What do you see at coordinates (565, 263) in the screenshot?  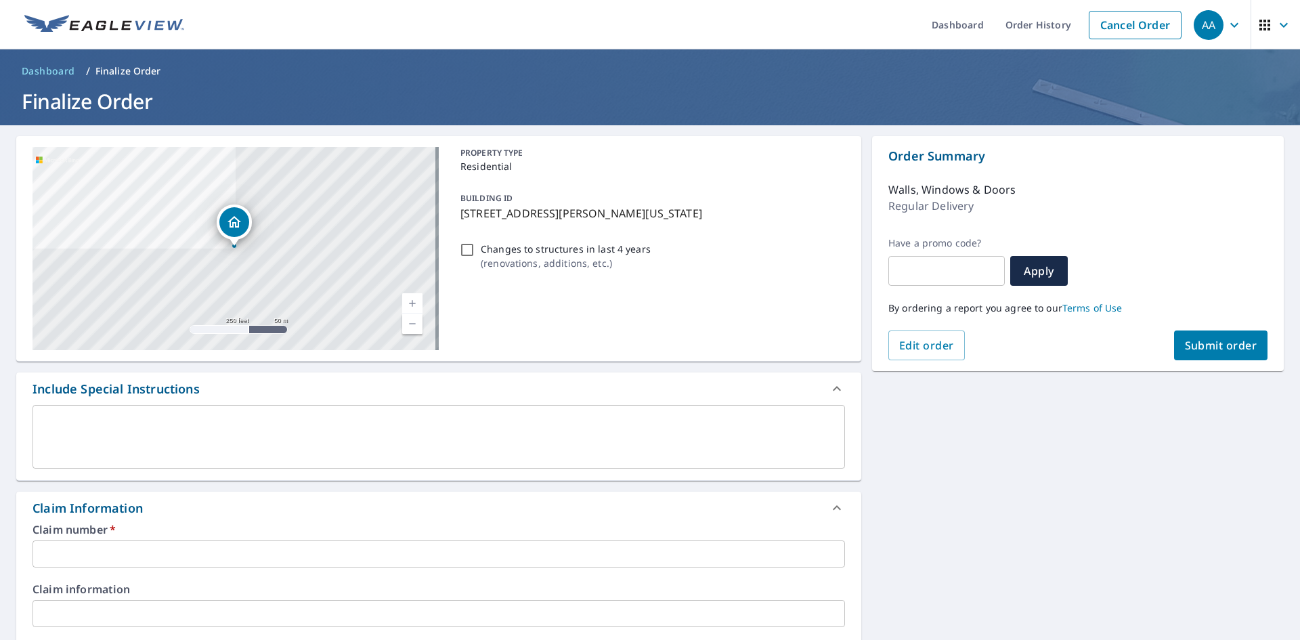 I see `p: ( renovations, additions, etc. )` at bounding box center [565, 263].